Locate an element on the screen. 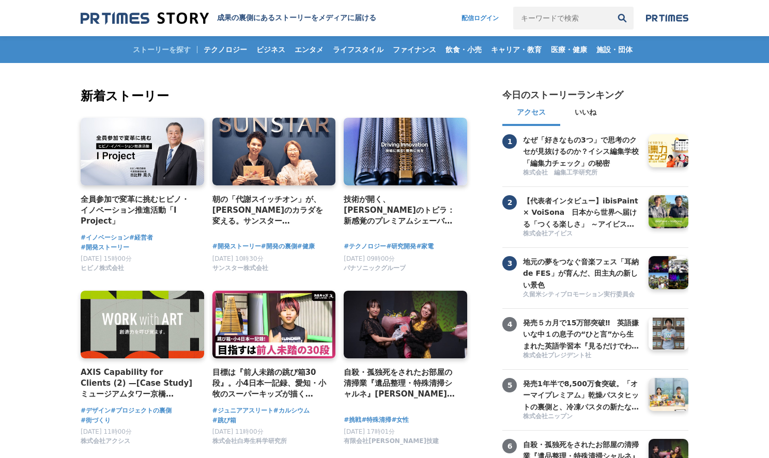  a: 医療・健康 is located at coordinates (569, 50).